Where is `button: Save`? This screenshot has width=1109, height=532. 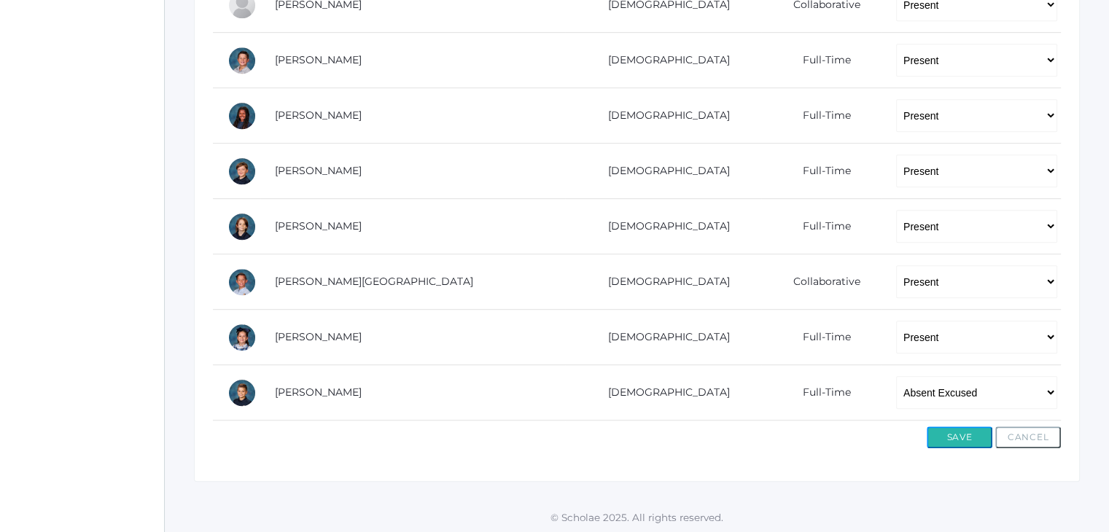
button: Save is located at coordinates (960, 438).